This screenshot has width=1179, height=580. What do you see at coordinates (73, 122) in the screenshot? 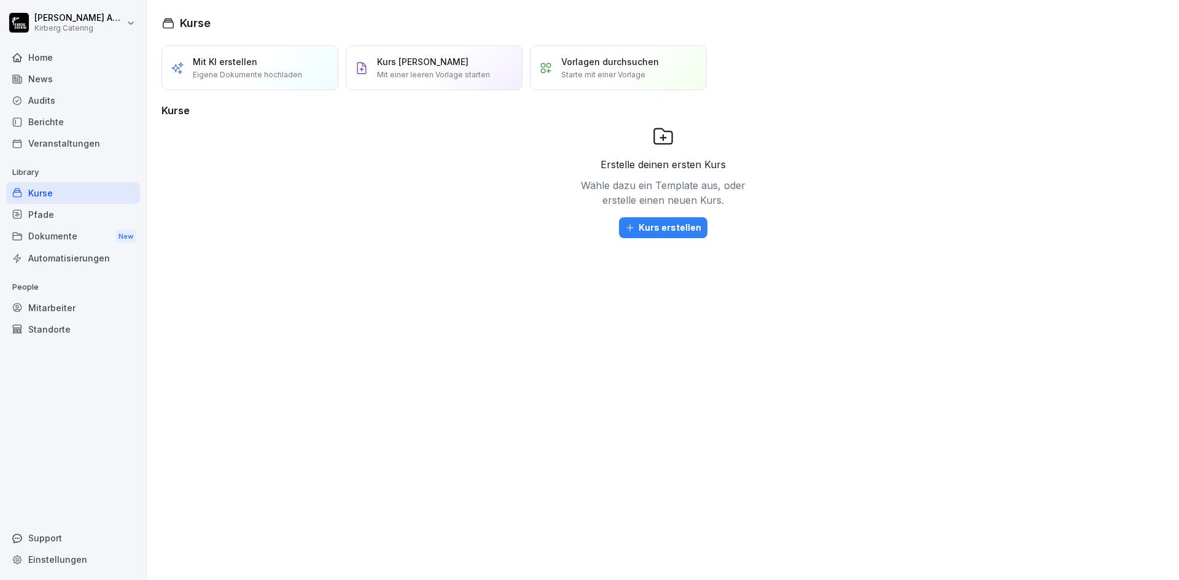
I see `div: Berichte` at bounding box center [73, 122].